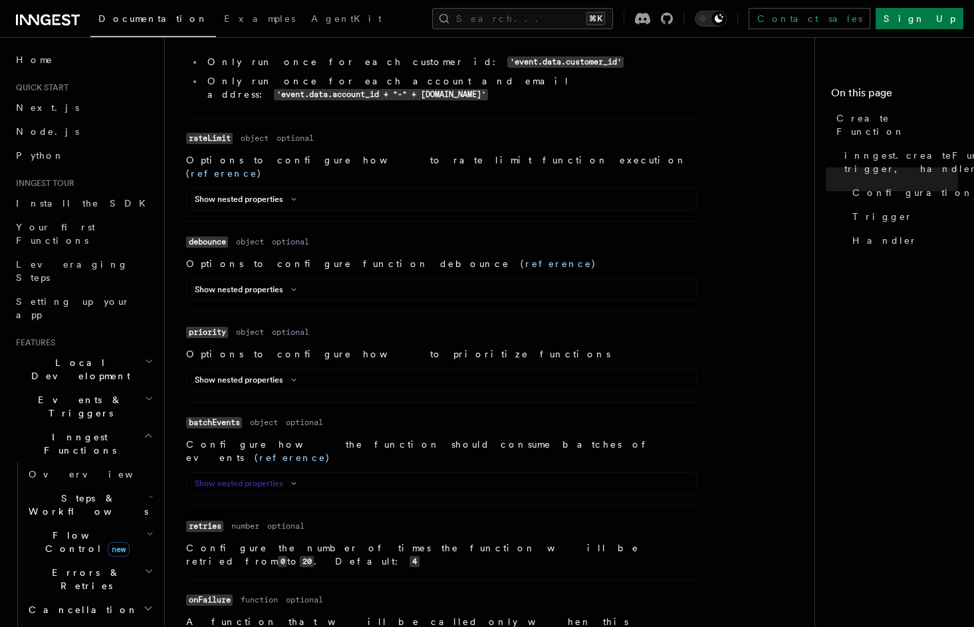 The width and height of the screenshot is (974, 627). Describe the element at coordinates (259, 19) in the screenshot. I see `span: Examples` at that location.